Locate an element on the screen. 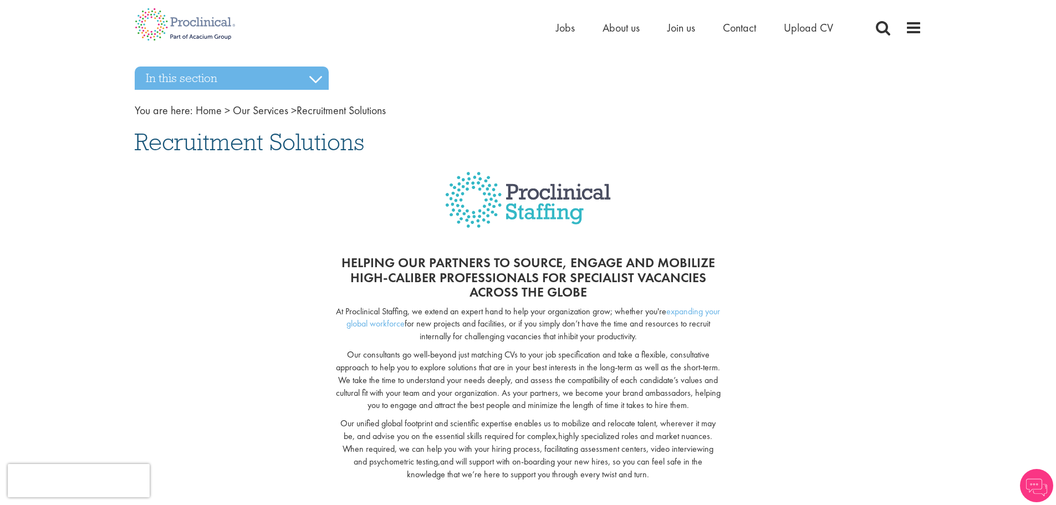 This screenshot has width=1056, height=505. a: About us is located at coordinates (621, 28).